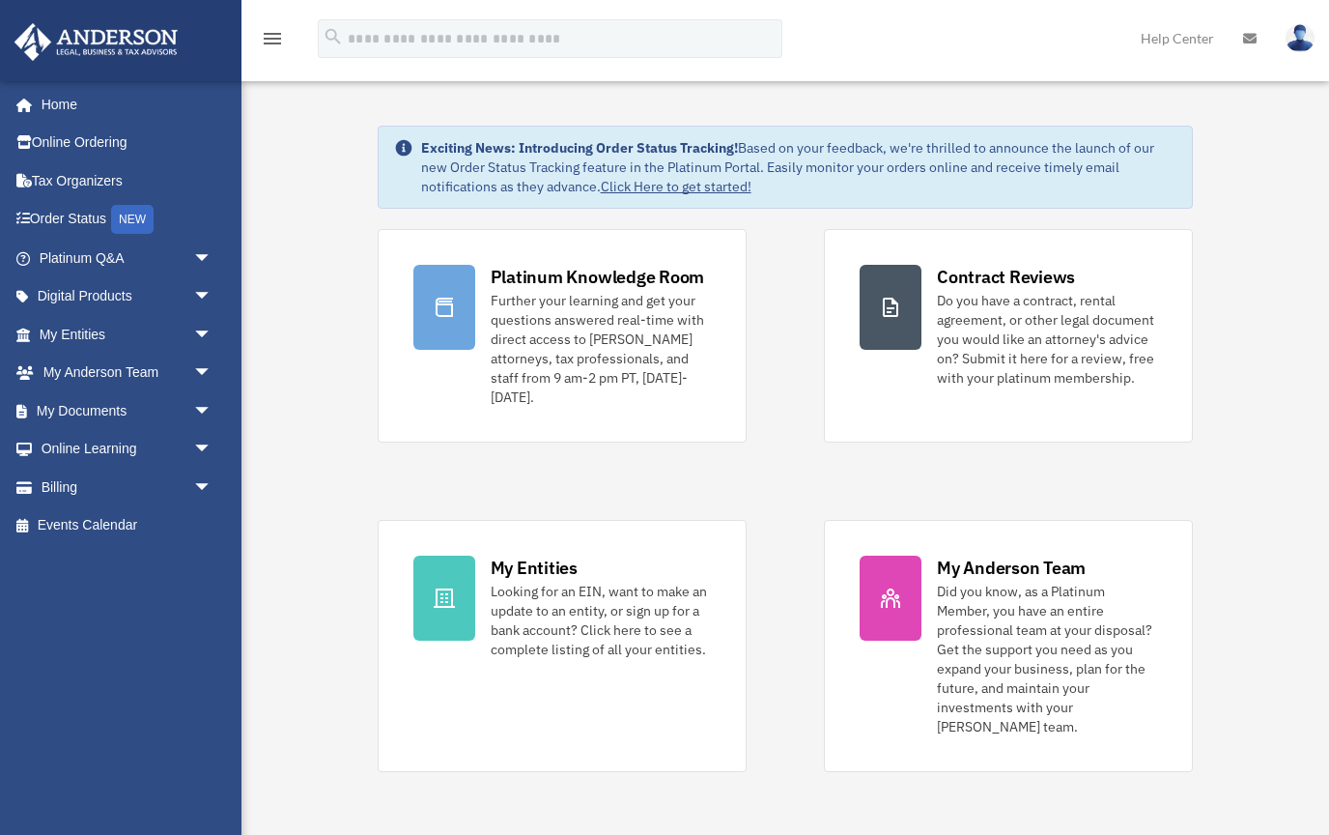  I want to click on a: Contract Reviews Do you have a contract, rental agreement, or other legal document you would like..., so click(1009, 335).